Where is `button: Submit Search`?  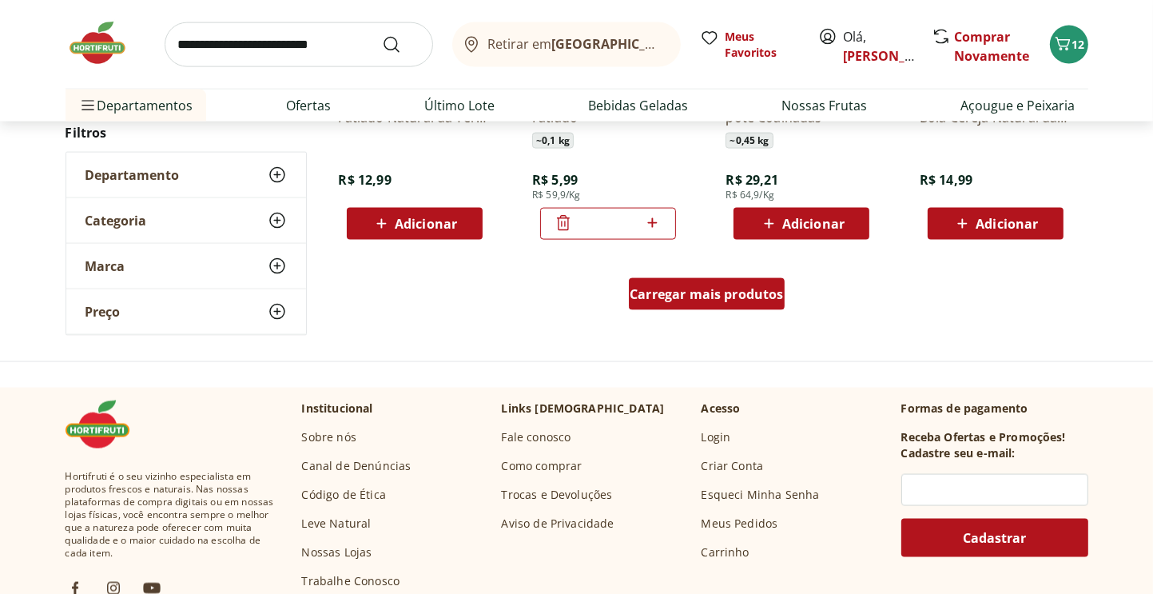 button: Submit Search is located at coordinates (401, 45).